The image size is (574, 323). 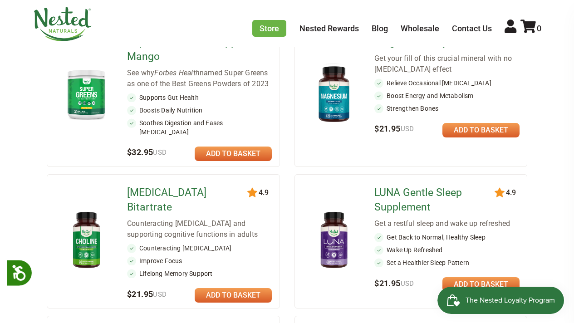 What do you see at coordinates (447, 96) in the screenshot?
I see `li: Boost Energy and Metabolism` at bounding box center [447, 96].